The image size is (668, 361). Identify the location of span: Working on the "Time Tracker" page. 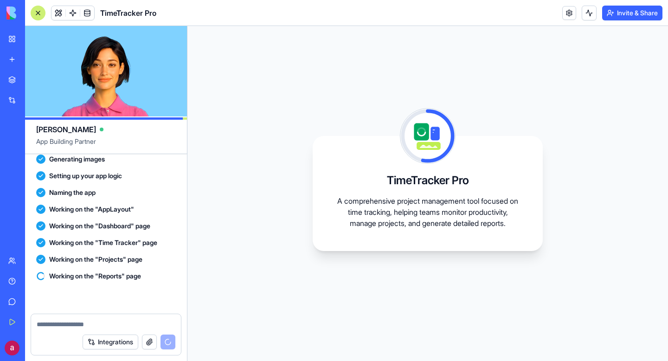
(103, 243).